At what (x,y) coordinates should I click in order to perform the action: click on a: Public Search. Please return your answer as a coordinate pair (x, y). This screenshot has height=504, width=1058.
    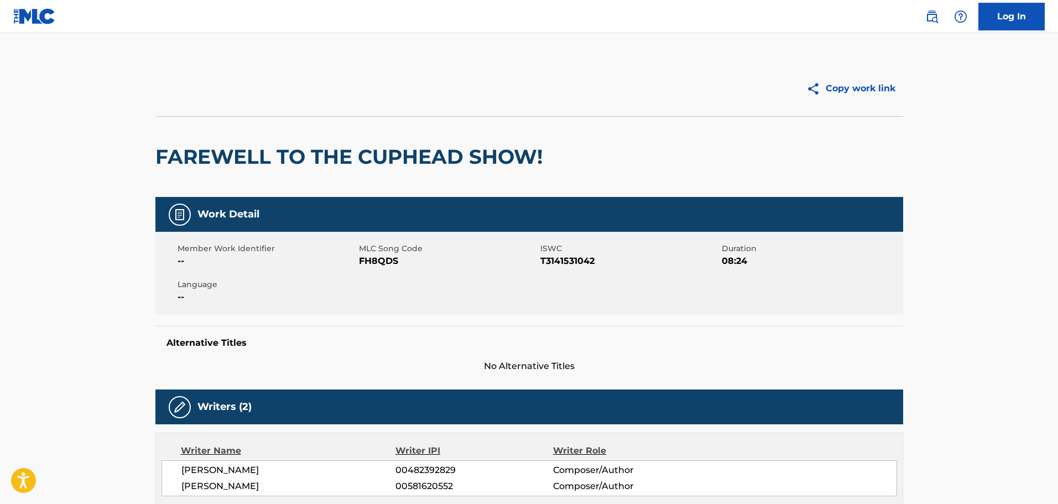
    Looking at the image, I should click on (932, 17).